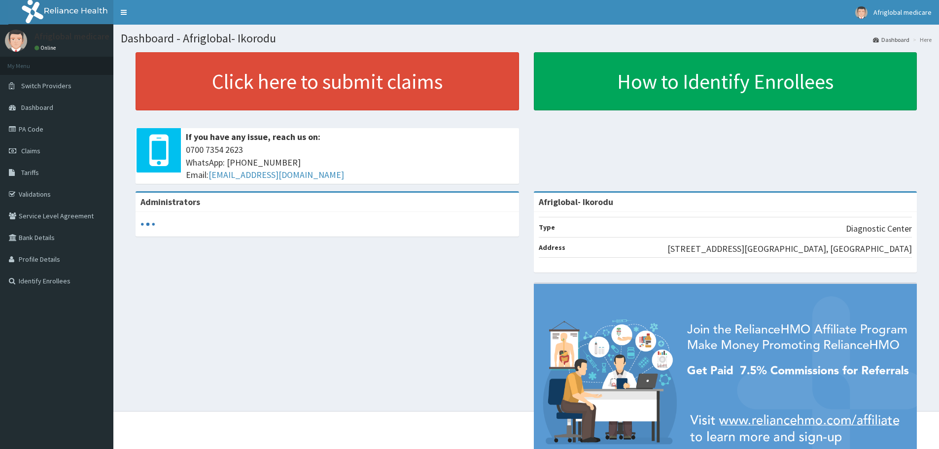 The image size is (939, 449). I want to click on strong: Afriglobal- Ikorodu, so click(576, 202).